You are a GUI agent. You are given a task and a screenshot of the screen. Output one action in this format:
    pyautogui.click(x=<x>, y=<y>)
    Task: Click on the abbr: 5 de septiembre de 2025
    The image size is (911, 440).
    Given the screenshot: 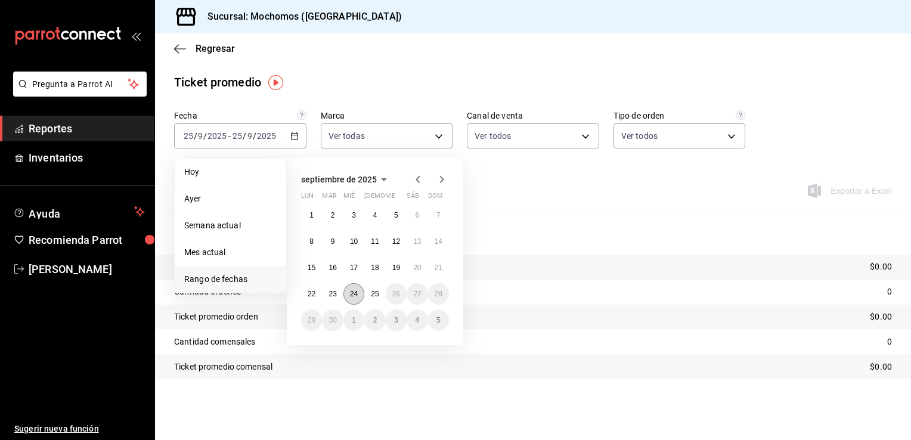 What is the action you would take?
    pyautogui.click(x=396, y=215)
    